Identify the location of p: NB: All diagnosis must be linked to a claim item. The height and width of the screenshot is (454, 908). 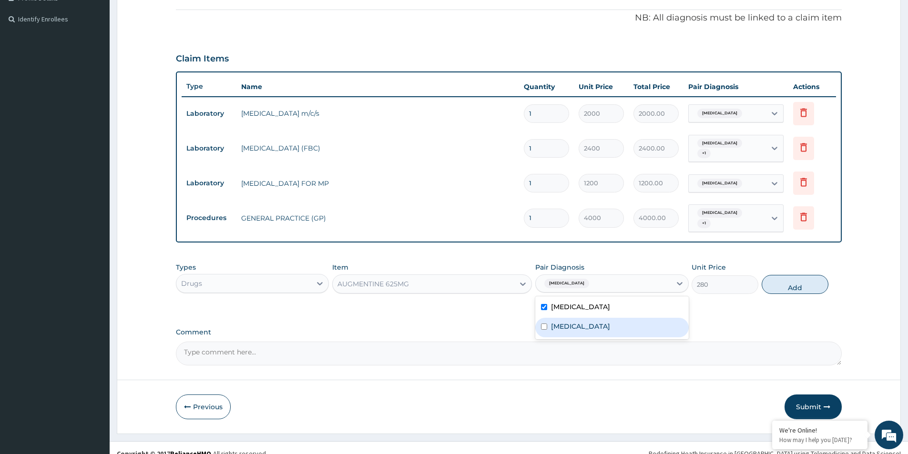
(509, 18).